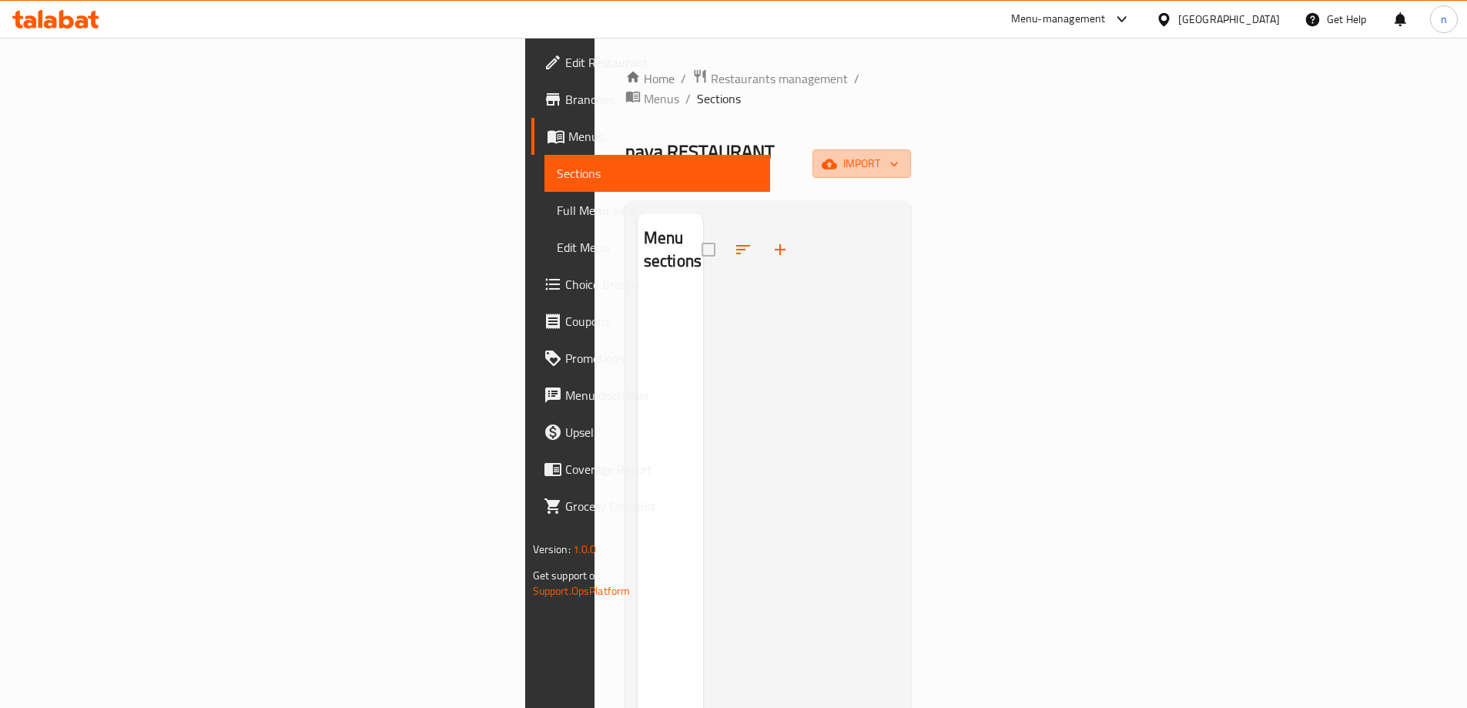 The image size is (1467, 708). What do you see at coordinates (662, 62) in the screenshot?
I see `span: Edit Restaurant` at bounding box center [662, 62].